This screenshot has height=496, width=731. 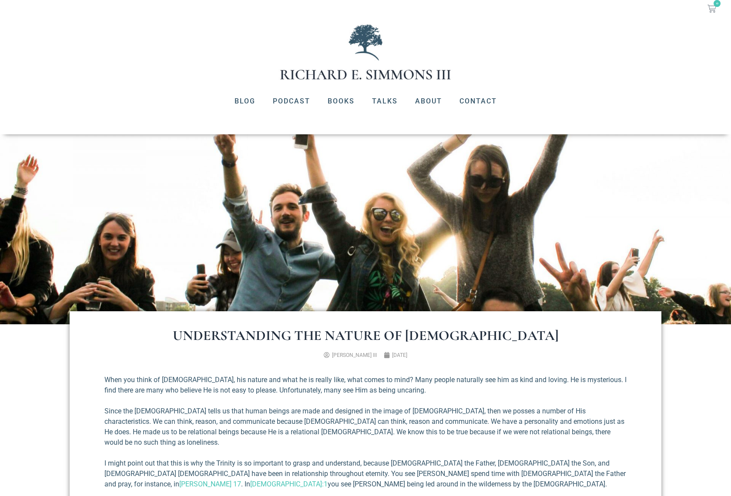 I want to click on a: About, so click(x=428, y=101).